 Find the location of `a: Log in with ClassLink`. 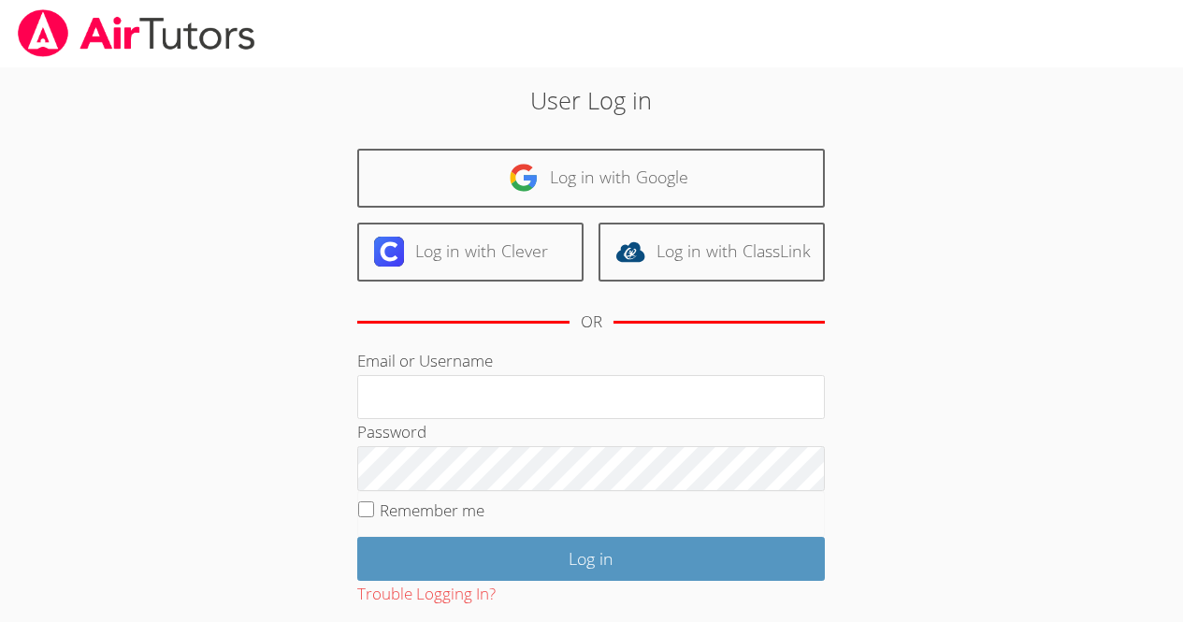

a: Log in with ClassLink is located at coordinates (712, 252).